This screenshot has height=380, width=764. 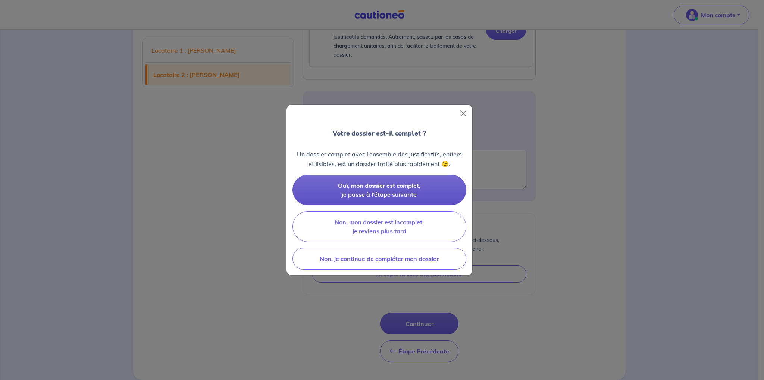 What do you see at coordinates (380, 259) in the screenshot?
I see `button: Non, je continue de compléter mon dossier` at bounding box center [380, 259].